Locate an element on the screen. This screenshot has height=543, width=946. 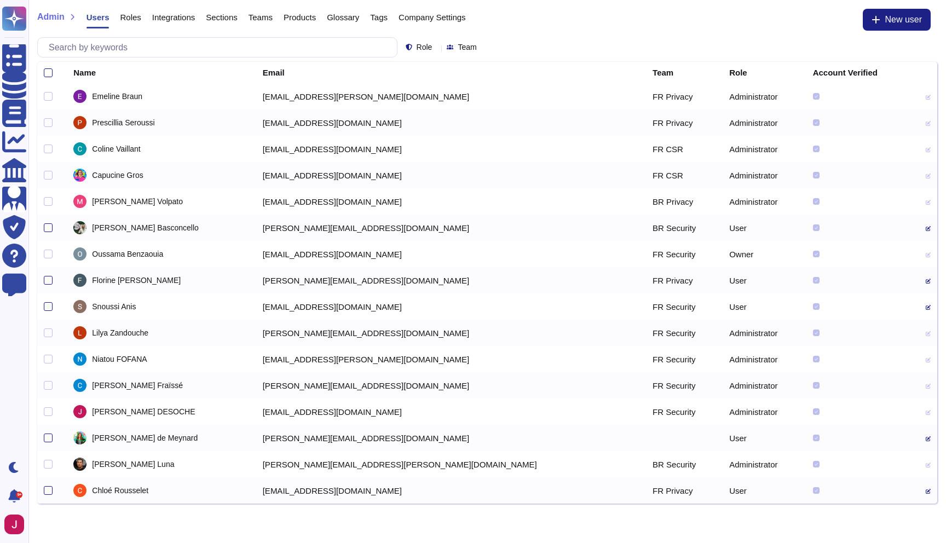
td: Owner is located at coordinates (764, 254).